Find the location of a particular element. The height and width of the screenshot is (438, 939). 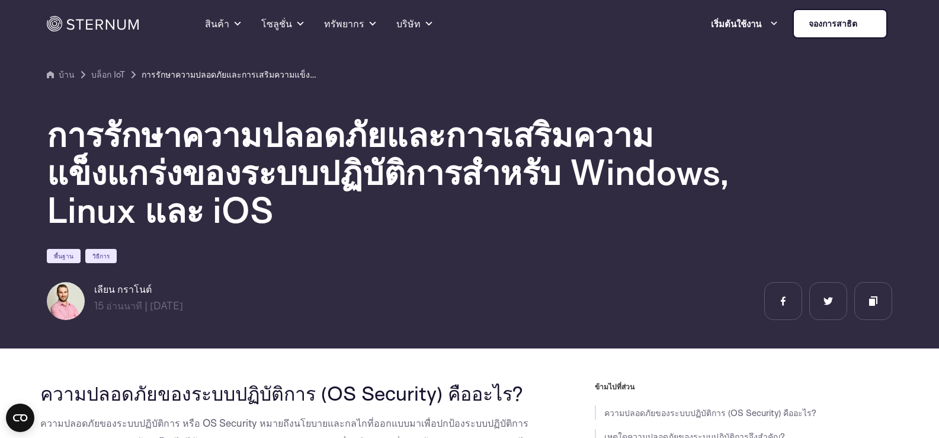

font: บล็อก IoT is located at coordinates (108, 74).